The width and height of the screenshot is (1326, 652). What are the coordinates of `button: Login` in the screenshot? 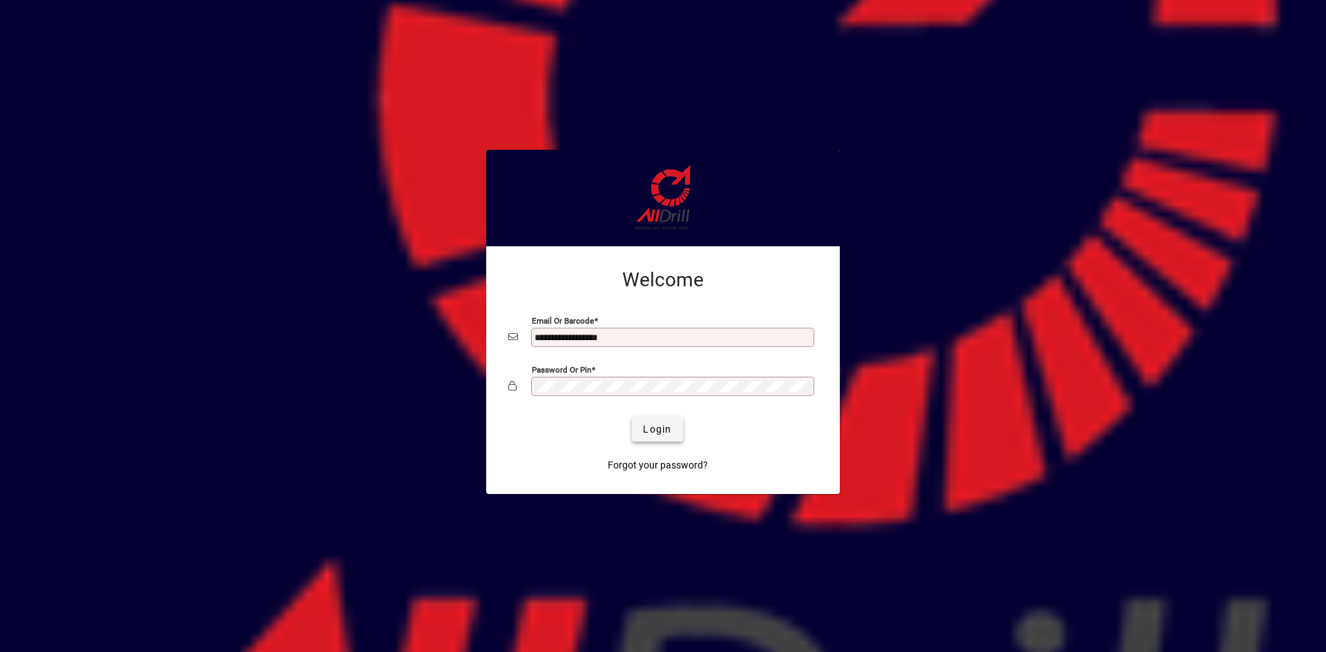 It's located at (657, 429).